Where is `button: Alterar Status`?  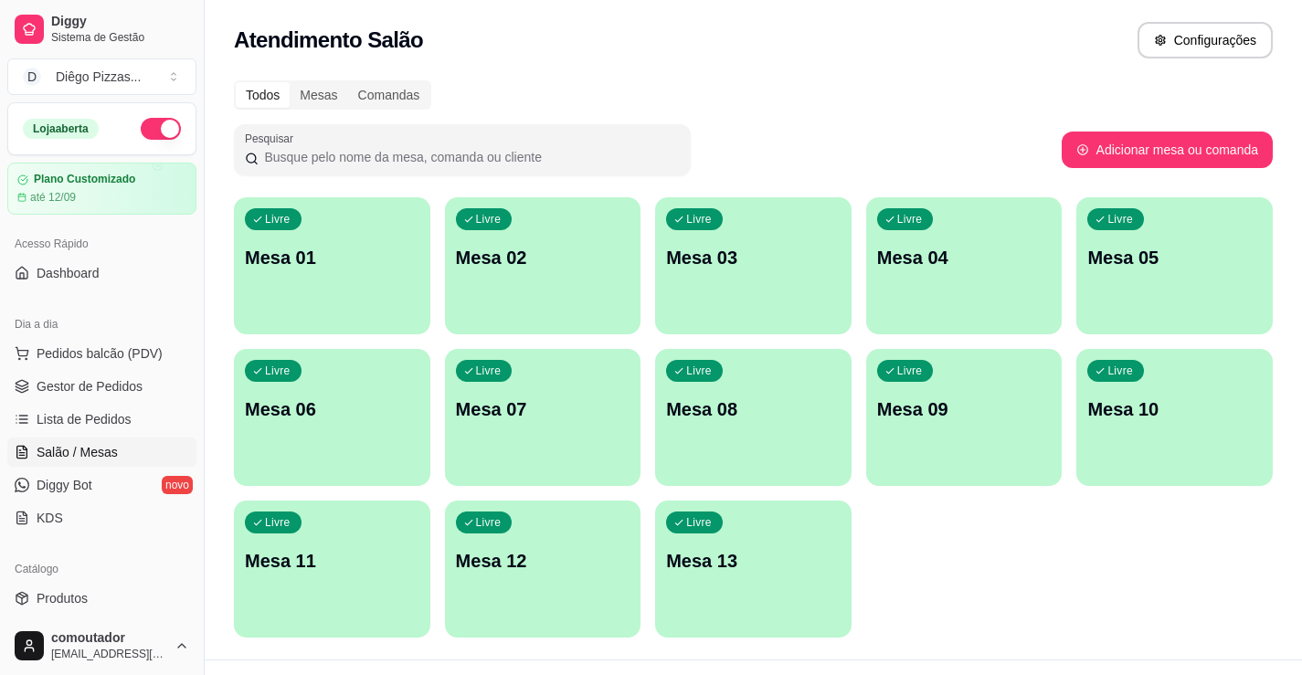 button: Alterar Status is located at coordinates (161, 129).